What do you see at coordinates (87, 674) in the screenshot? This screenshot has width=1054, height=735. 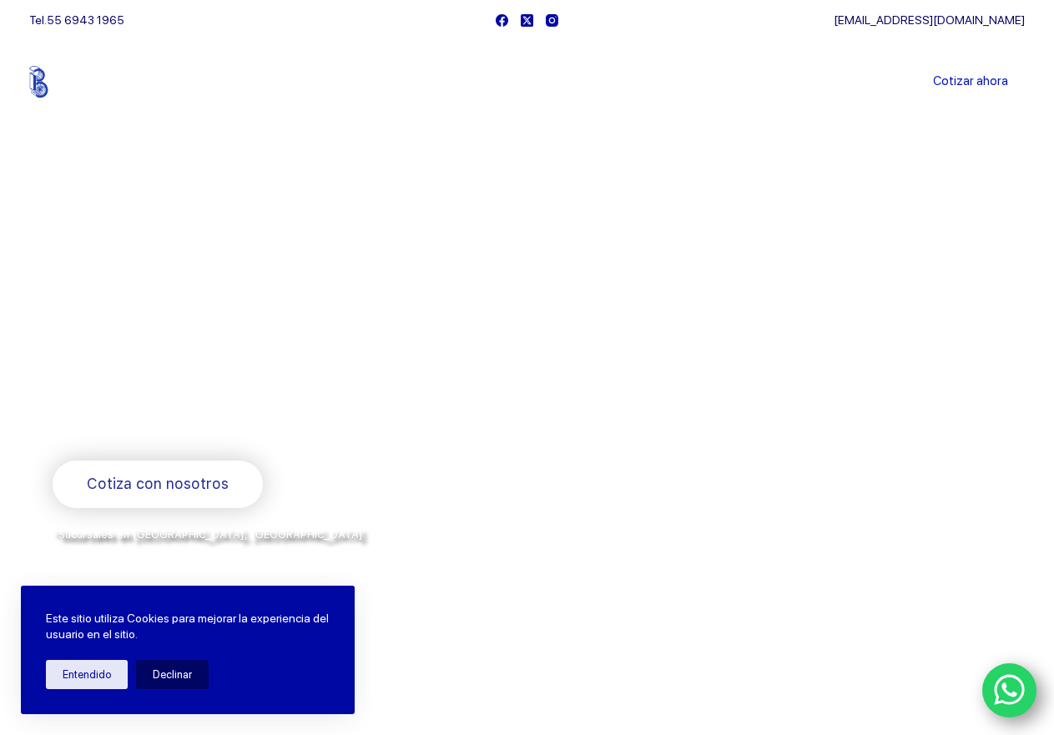 I see `button: Entendido` at bounding box center [87, 674].